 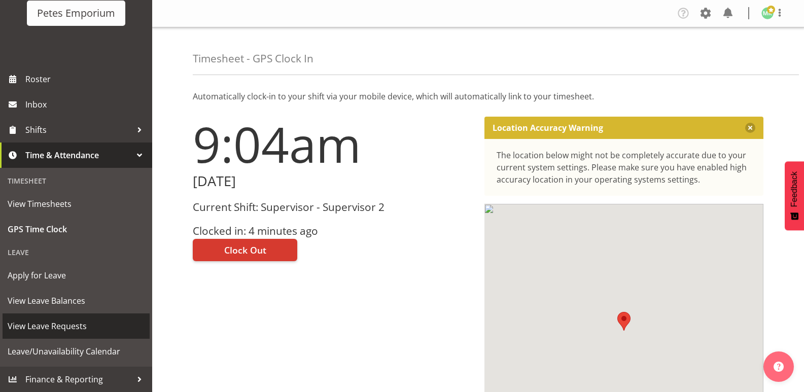 What do you see at coordinates (795, 189) in the screenshot?
I see `span: Feedback` at bounding box center [795, 189].